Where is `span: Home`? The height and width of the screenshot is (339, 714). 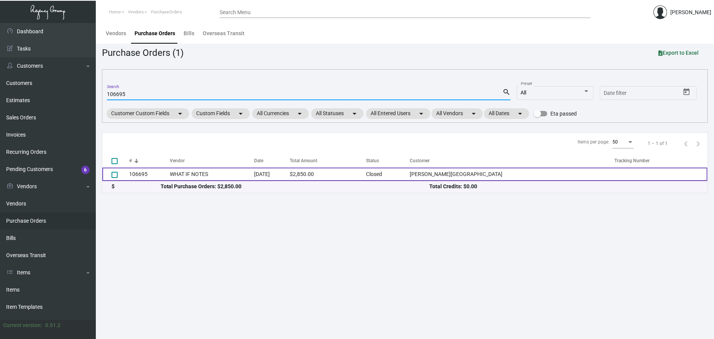
span: Home is located at coordinates (115, 12).